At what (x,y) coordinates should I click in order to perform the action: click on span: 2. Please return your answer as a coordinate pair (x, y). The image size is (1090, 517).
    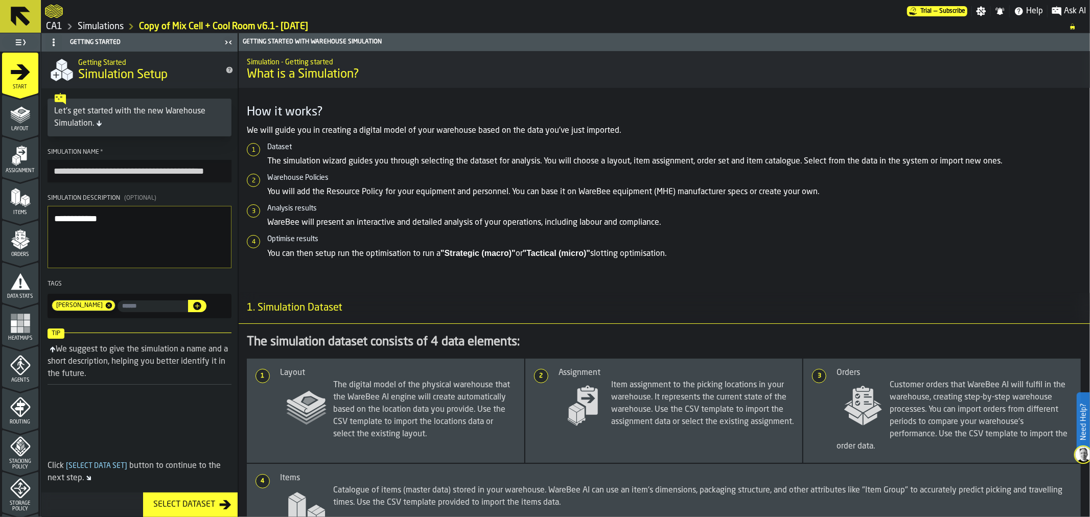
    Looking at the image, I should click on (541, 376).